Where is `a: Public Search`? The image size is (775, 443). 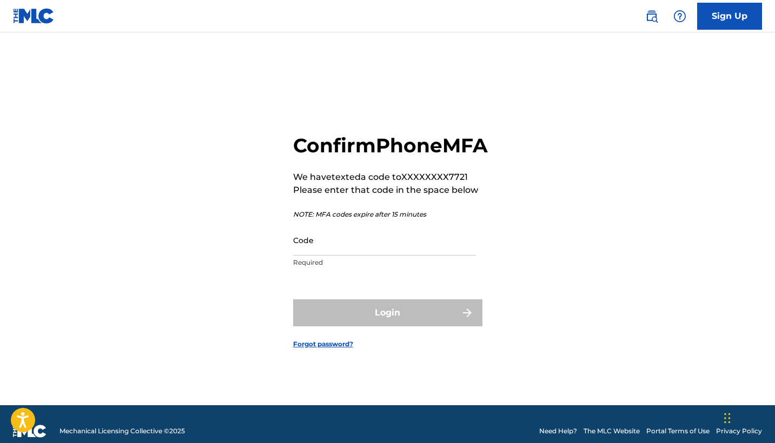 a: Public Search is located at coordinates (651, 16).